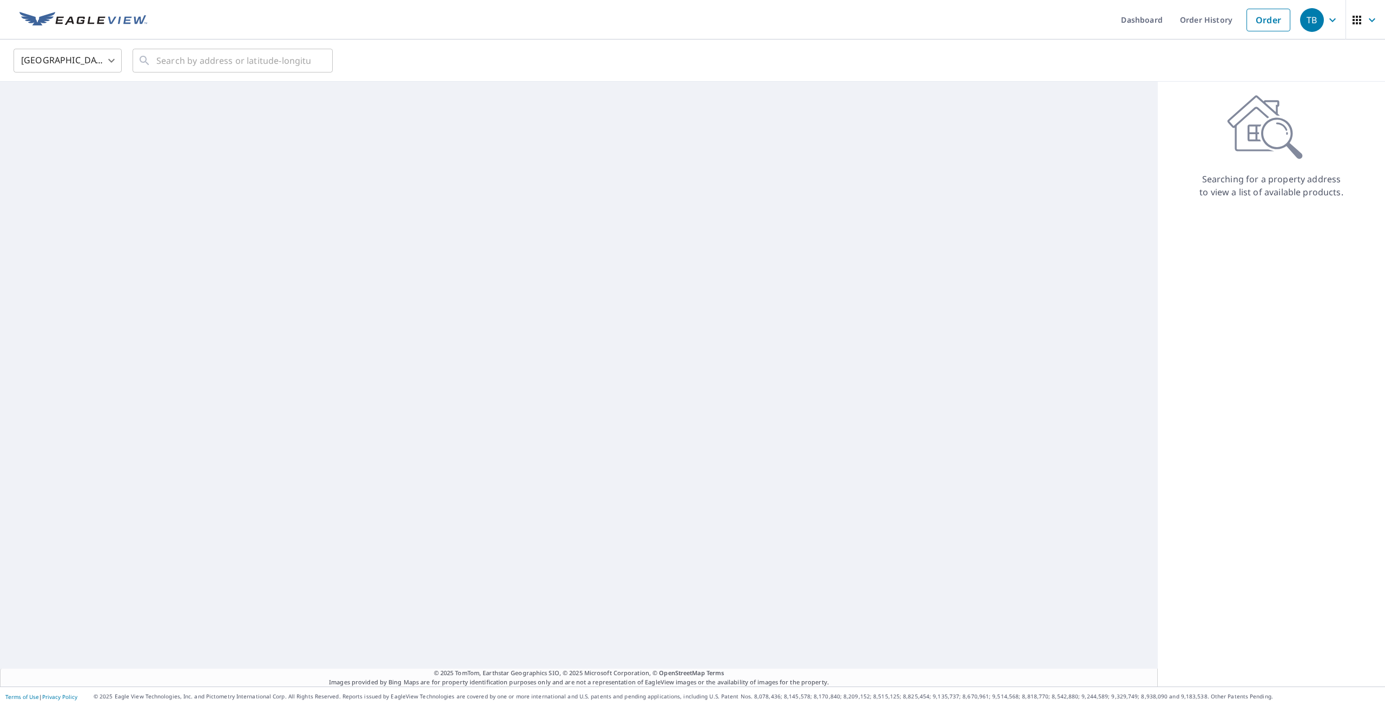 The width and height of the screenshot is (1385, 706). Describe the element at coordinates (682, 672) in the screenshot. I see `a: OpenStreetMap` at that location.